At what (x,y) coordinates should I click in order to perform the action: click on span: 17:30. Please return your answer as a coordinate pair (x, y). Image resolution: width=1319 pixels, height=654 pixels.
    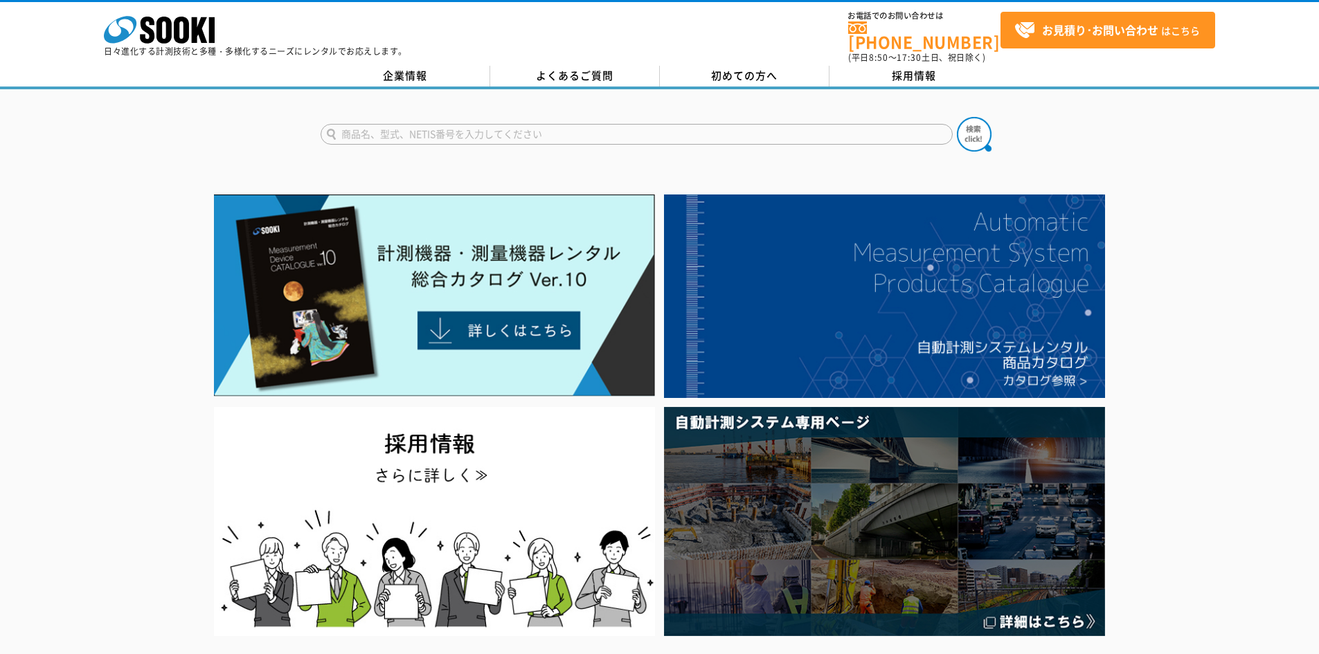
    Looking at the image, I should click on (909, 57).